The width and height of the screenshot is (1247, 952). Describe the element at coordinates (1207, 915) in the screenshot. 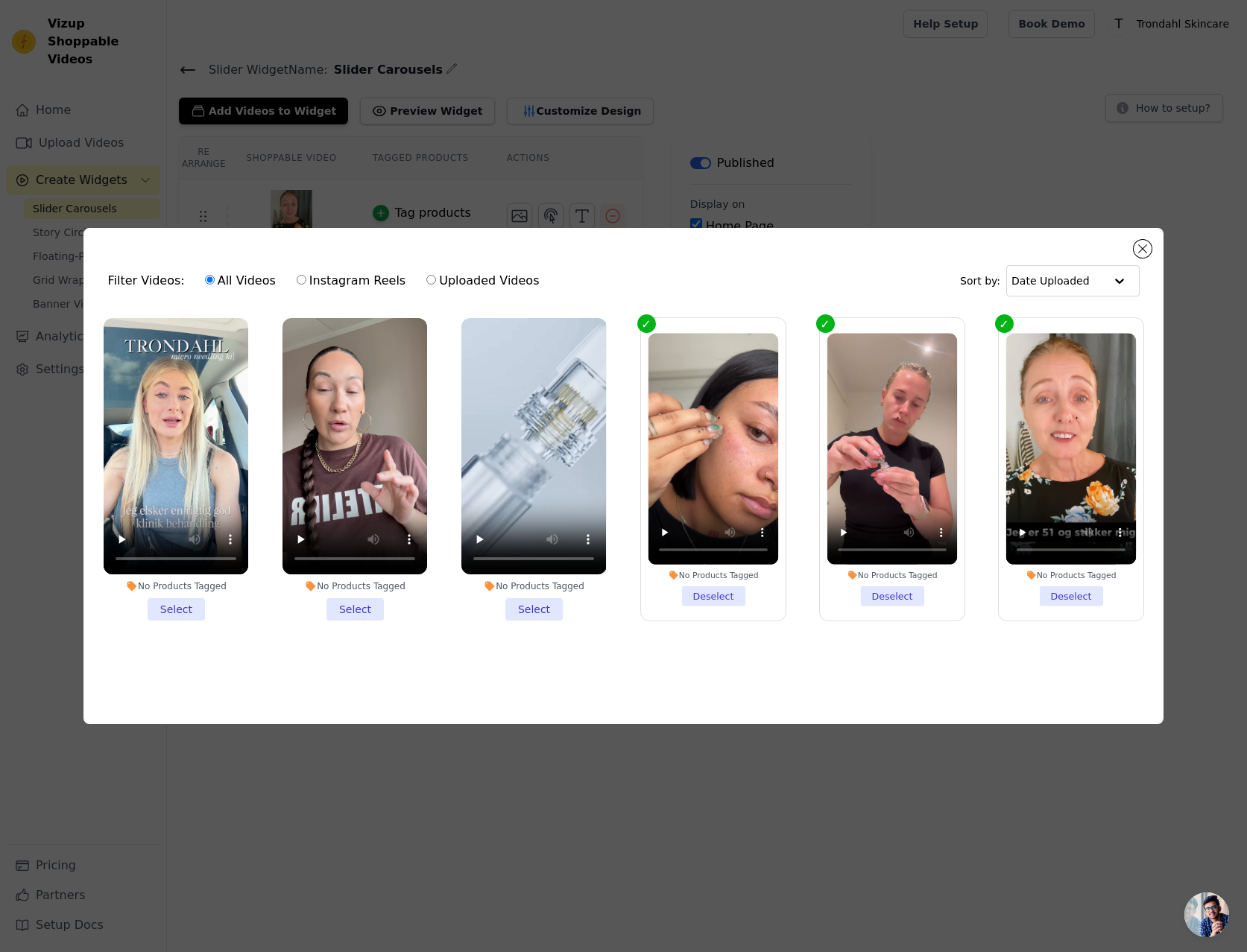

I see `div: Åben chat` at that location.